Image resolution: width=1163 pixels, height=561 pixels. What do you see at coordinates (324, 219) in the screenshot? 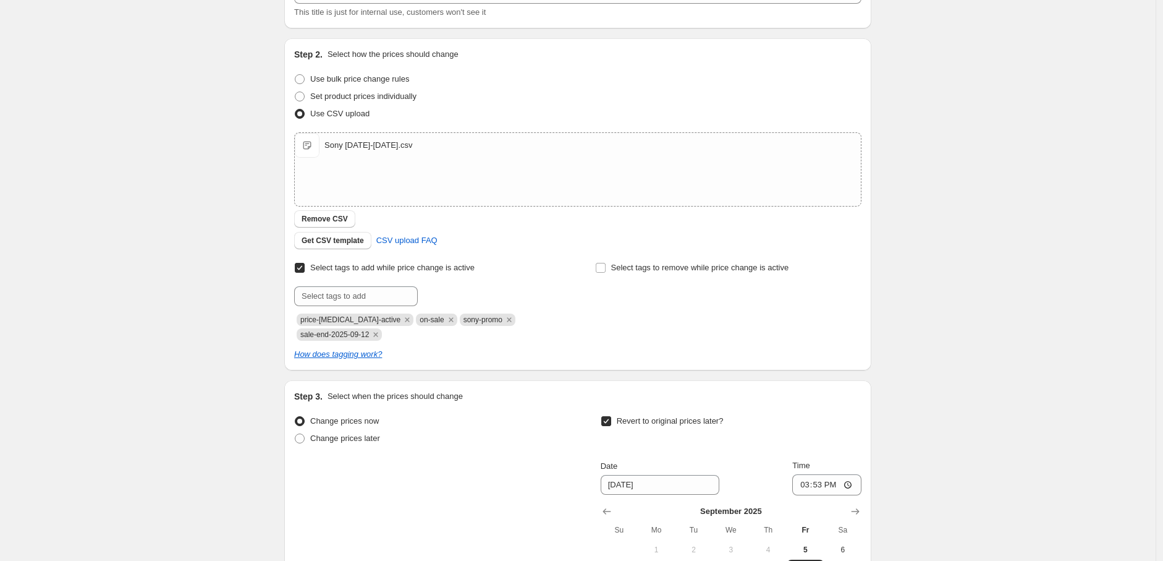
I see `span: Remove CSV` at bounding box center [324, 219].